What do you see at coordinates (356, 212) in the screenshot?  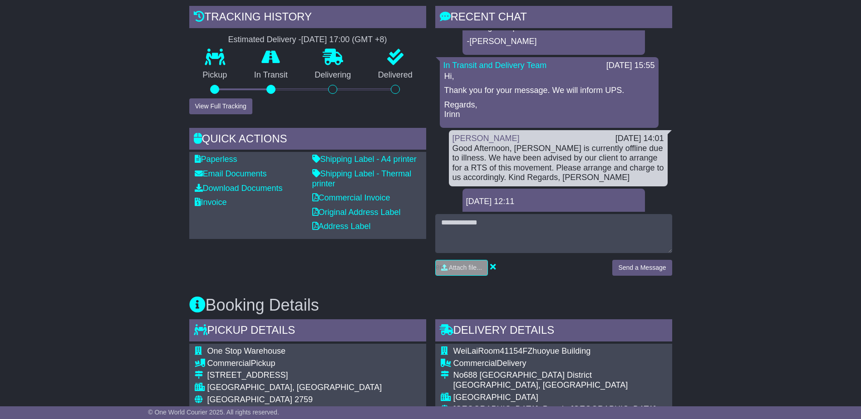 I see `a: Original Address Label` at bounding box center [356, 212].